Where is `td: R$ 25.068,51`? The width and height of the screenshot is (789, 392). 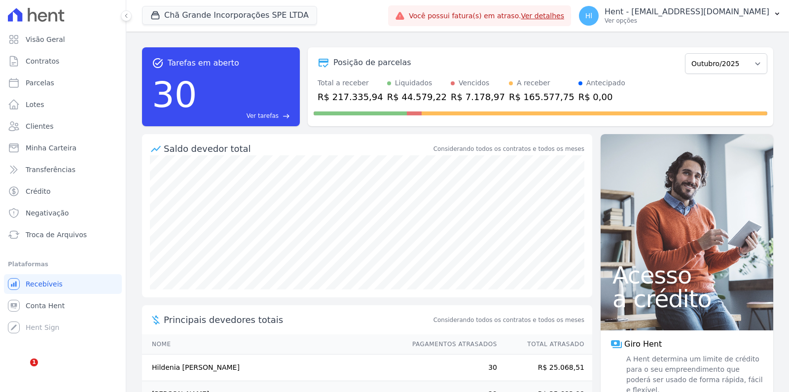 td: R$ 25.068,51 is located at coordinates (545, 368).